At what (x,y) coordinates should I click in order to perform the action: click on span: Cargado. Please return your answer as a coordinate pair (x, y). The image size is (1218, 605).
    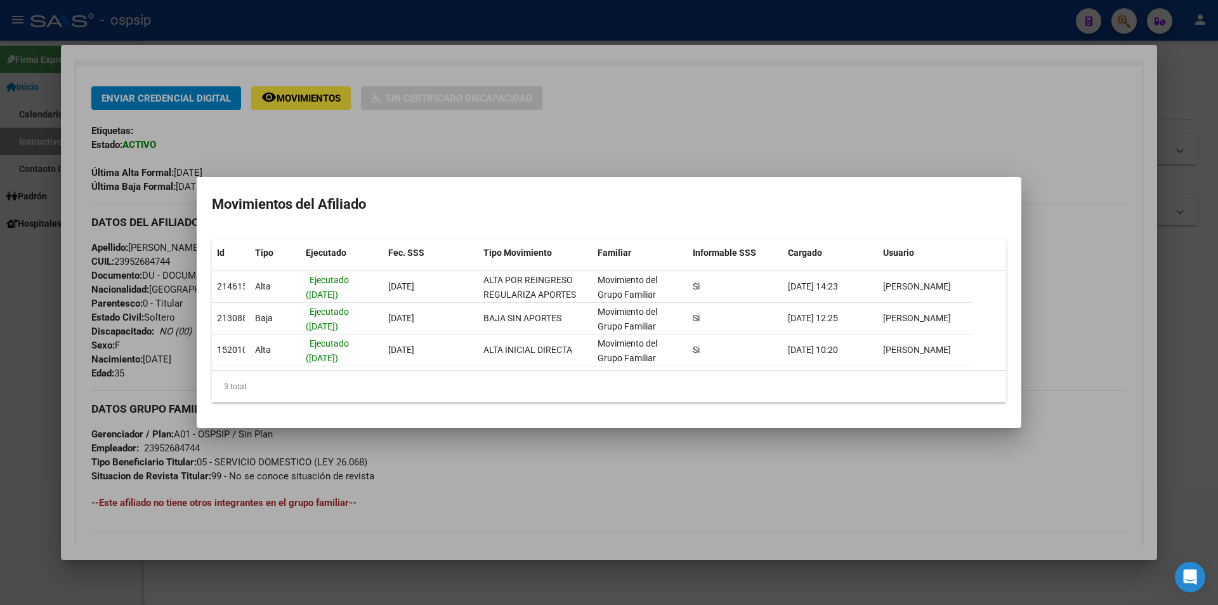
    Looking at the image, I should click on (805, 252).